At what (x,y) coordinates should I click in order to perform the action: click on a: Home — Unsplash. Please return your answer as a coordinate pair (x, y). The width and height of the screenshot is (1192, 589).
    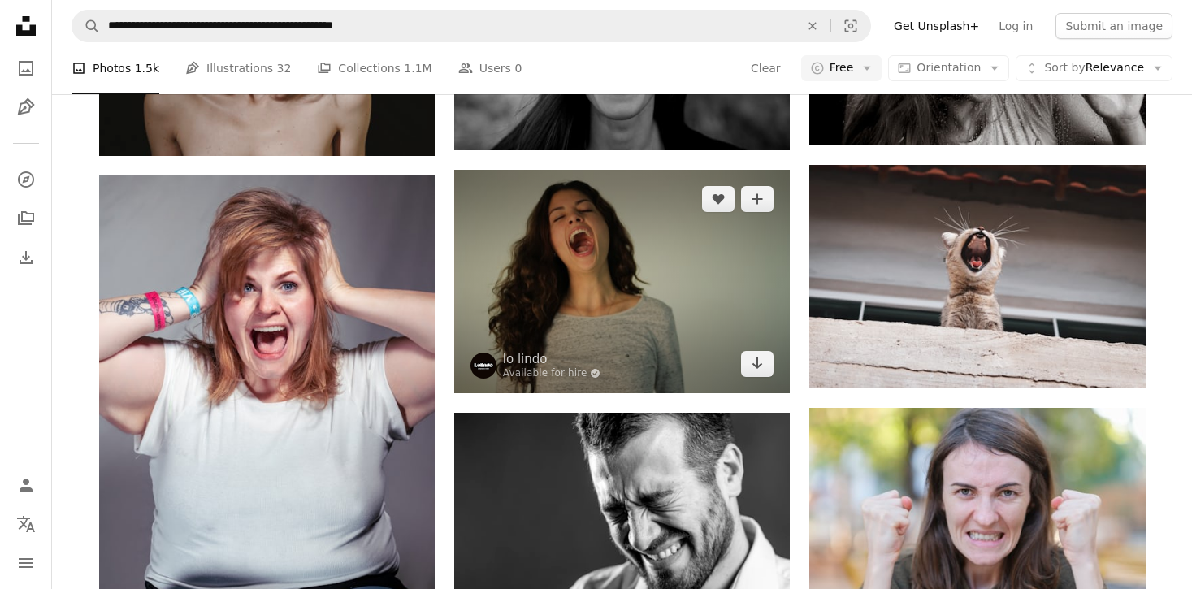
    Looking at the image, I should click on (26, 28).